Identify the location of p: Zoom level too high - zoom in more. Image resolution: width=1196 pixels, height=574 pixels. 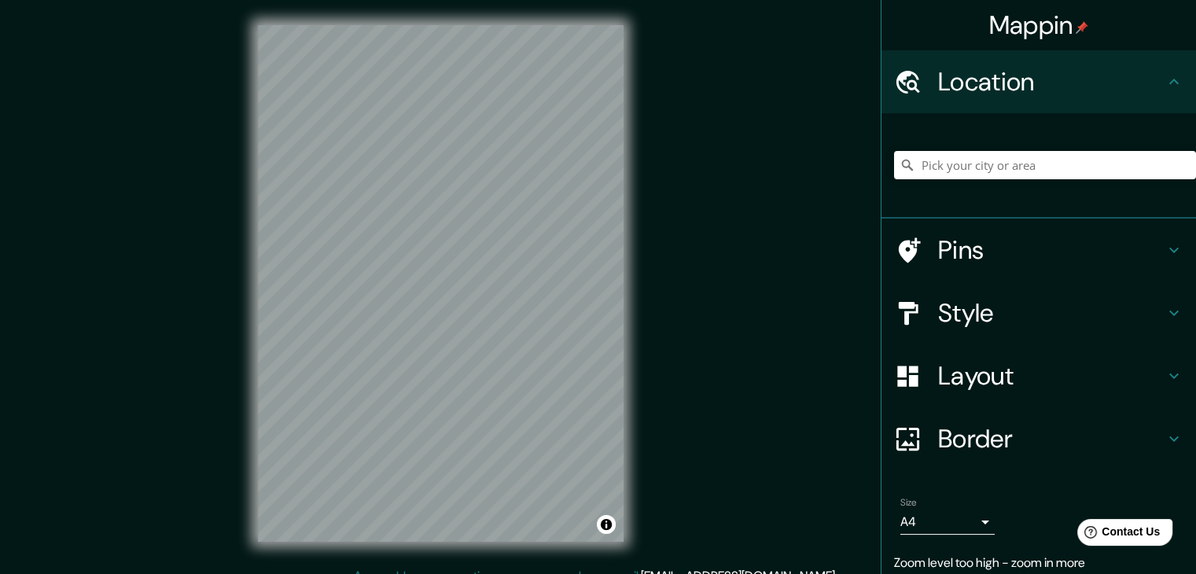
(1039, 563).